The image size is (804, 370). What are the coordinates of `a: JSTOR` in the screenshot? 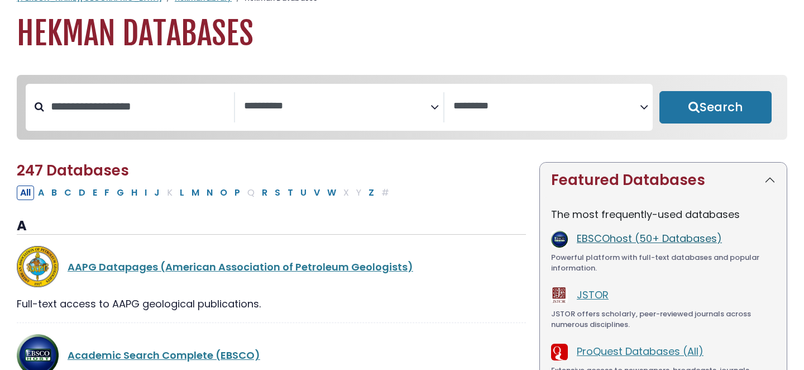 It's located at (593, 294).